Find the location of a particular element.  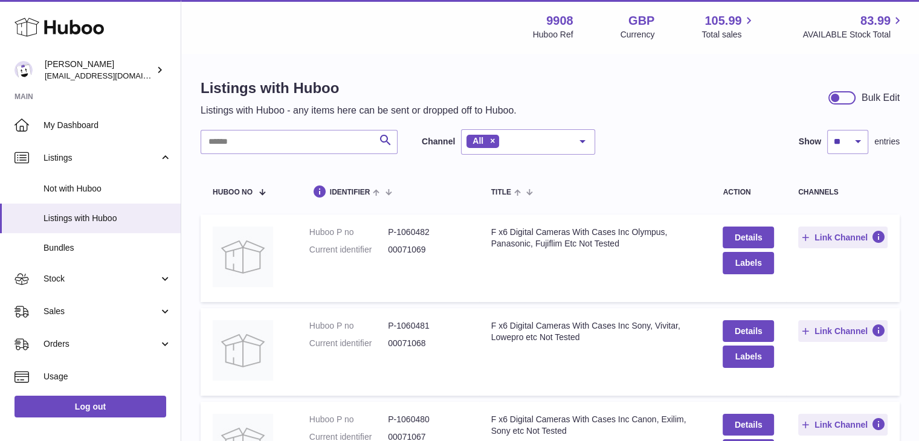

span: Orders is located at coordinates (101, 344).